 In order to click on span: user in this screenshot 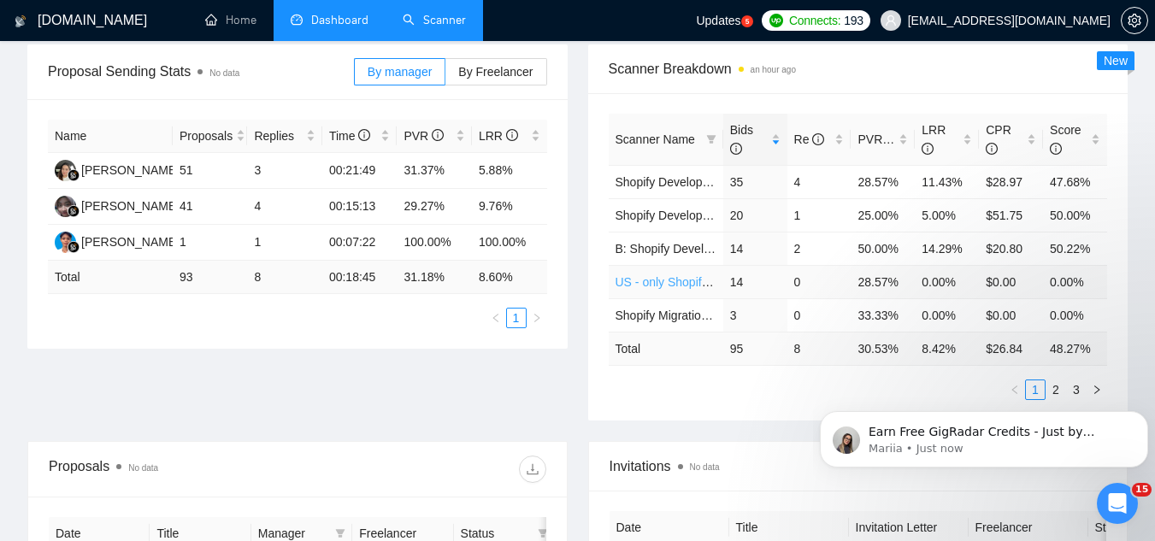, I will do `click(891, 21)`.